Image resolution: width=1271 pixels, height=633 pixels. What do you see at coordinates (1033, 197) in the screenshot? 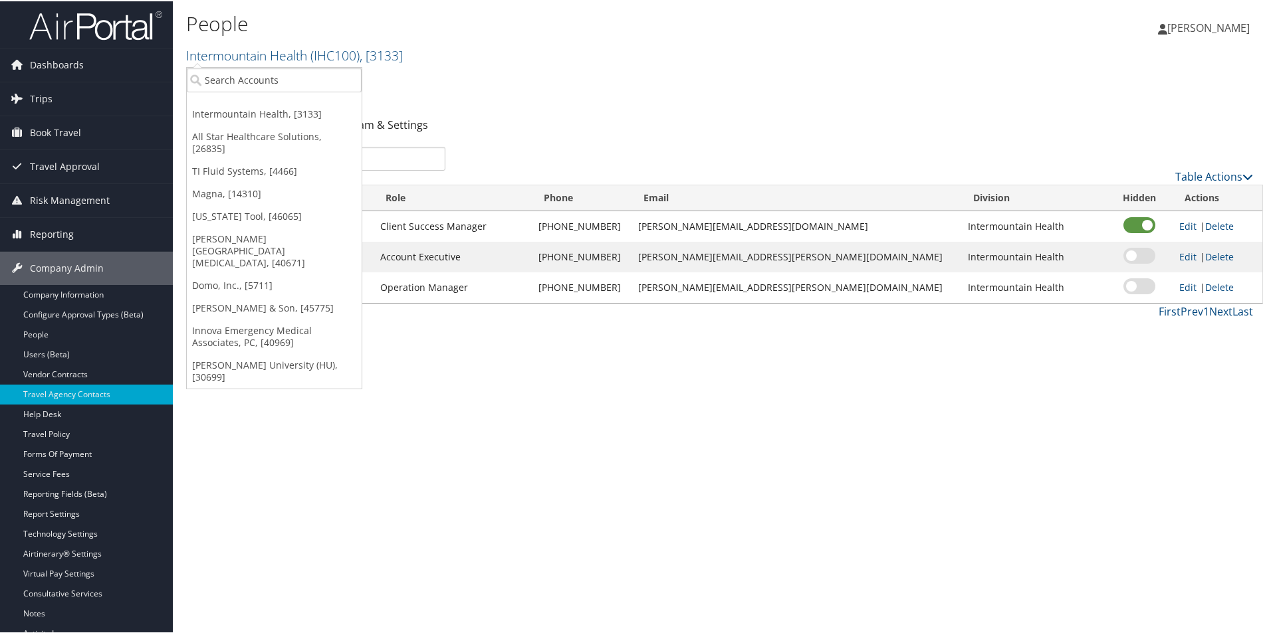
I see `th: Division: activate to sort column ascending` at bounding box center [1033, 197].